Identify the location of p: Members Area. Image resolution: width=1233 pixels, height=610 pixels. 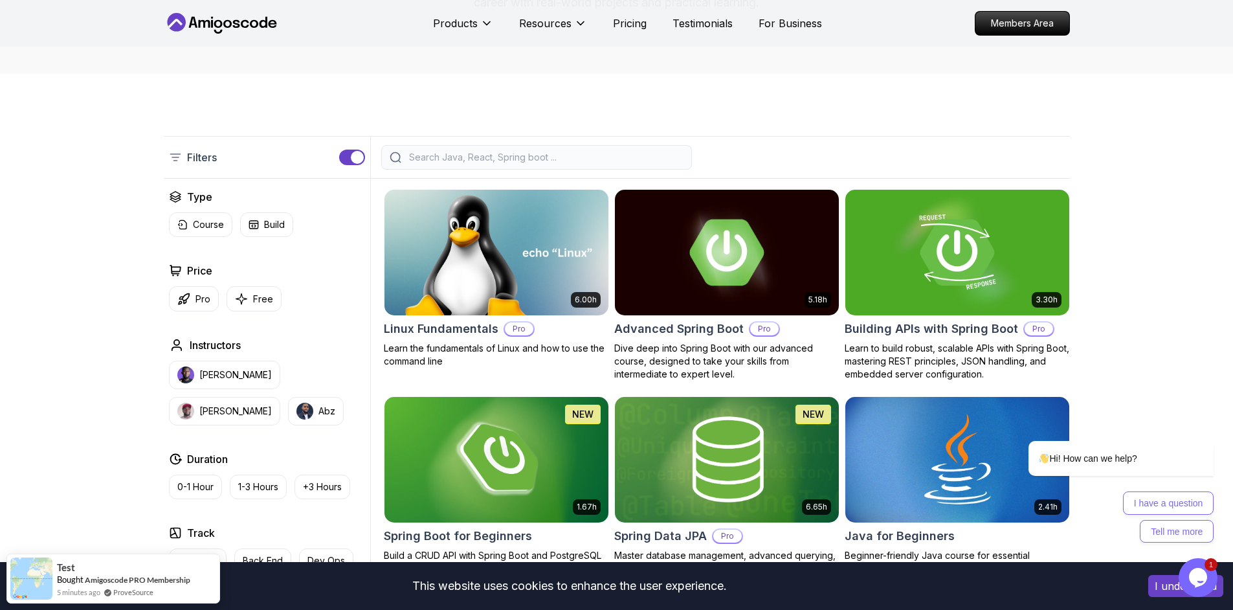
(1022, 23).